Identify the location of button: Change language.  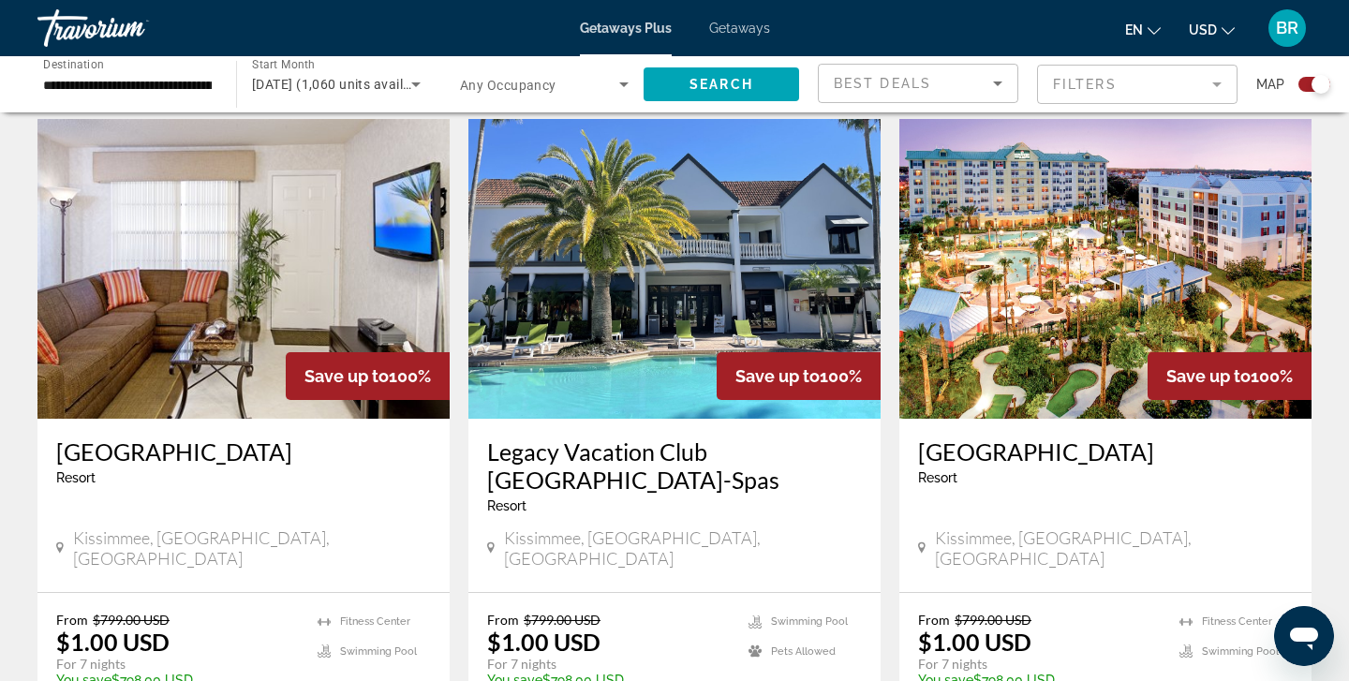
(1143, 29).